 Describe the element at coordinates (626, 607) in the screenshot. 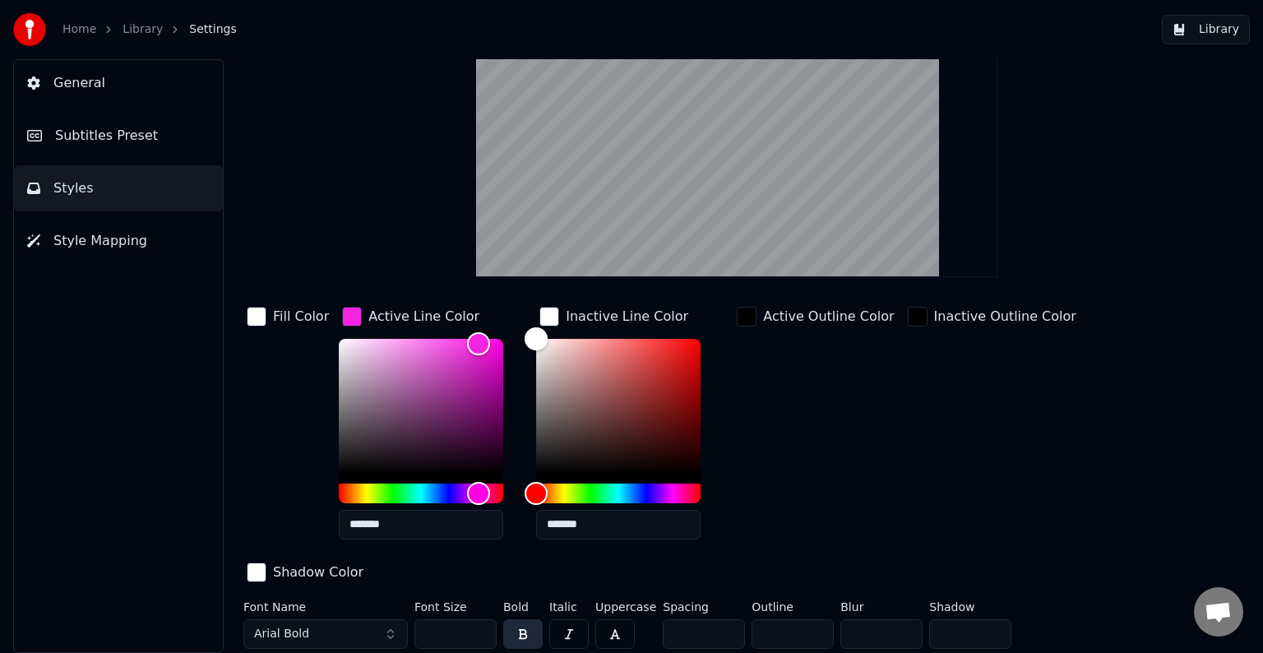

I see `label: Uppercase` at that location.